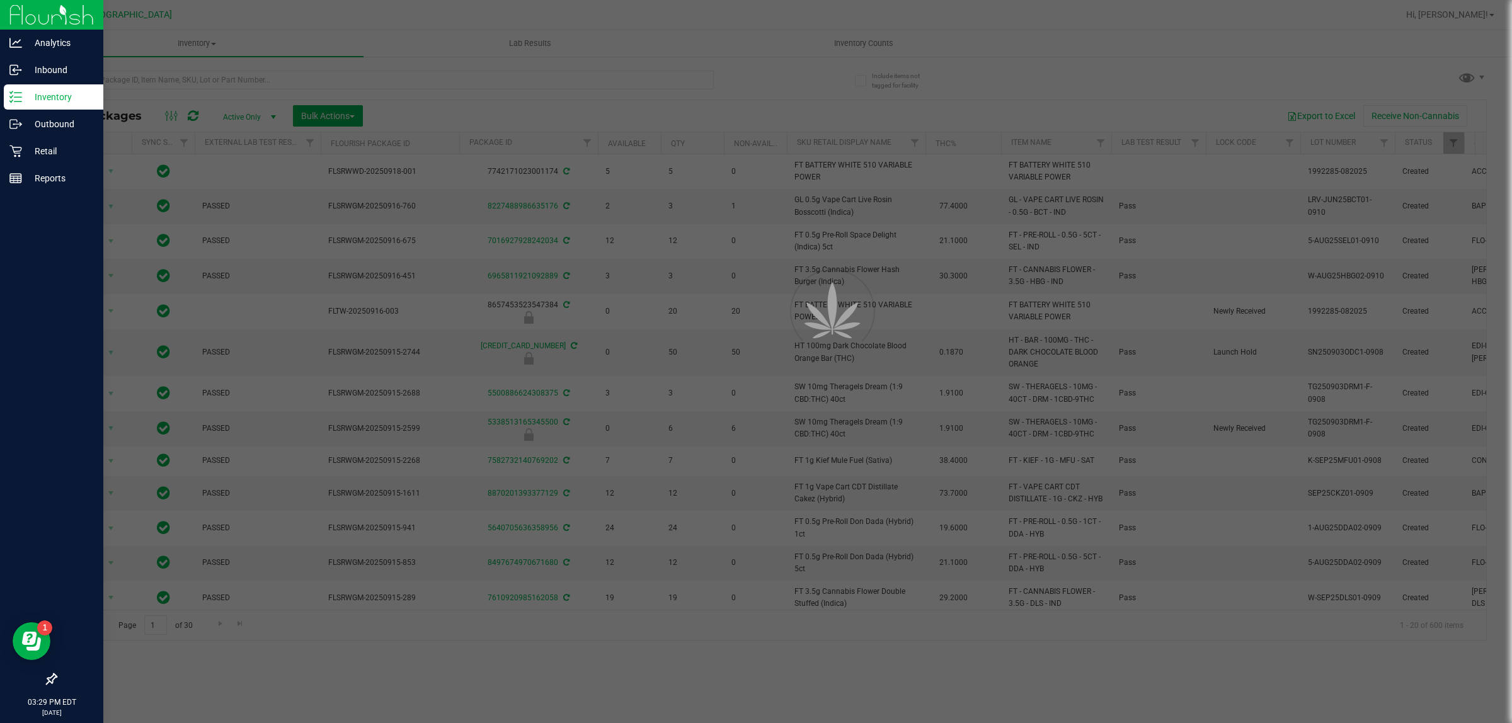  What do you see at coordinates (16, 97) in the screenshot?
I see `inline-svg: Inventory` at bounding box center [16, 97].